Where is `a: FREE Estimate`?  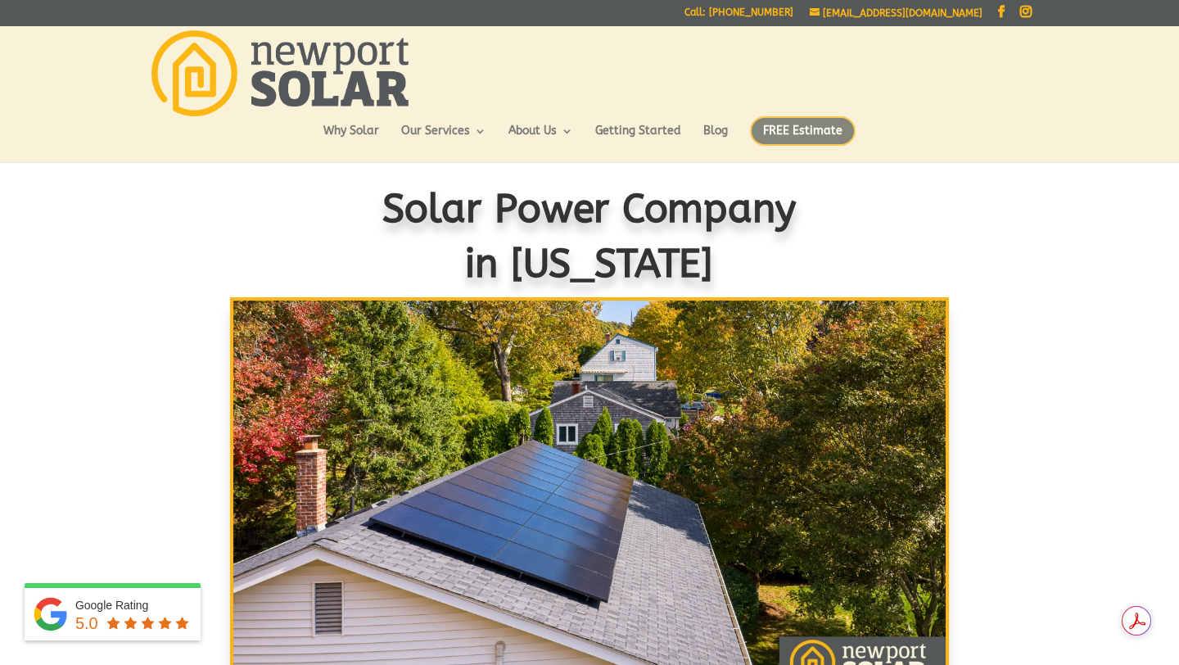 a: FREE Estimate is located at coordinates (802, 139).